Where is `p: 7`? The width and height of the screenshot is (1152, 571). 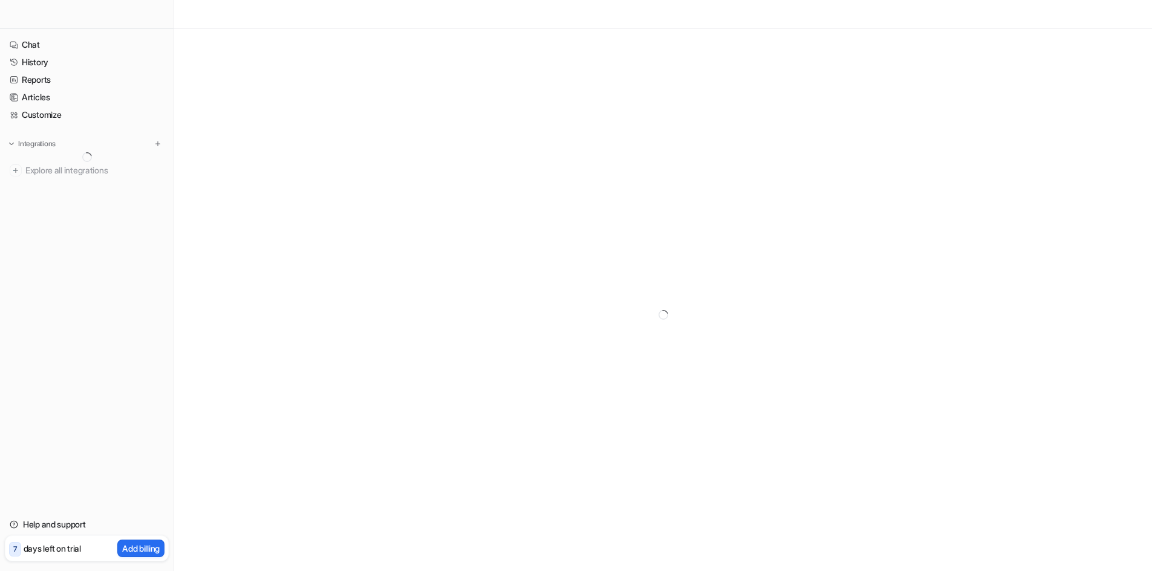 p: 7 is located at coordinates (15, 549).